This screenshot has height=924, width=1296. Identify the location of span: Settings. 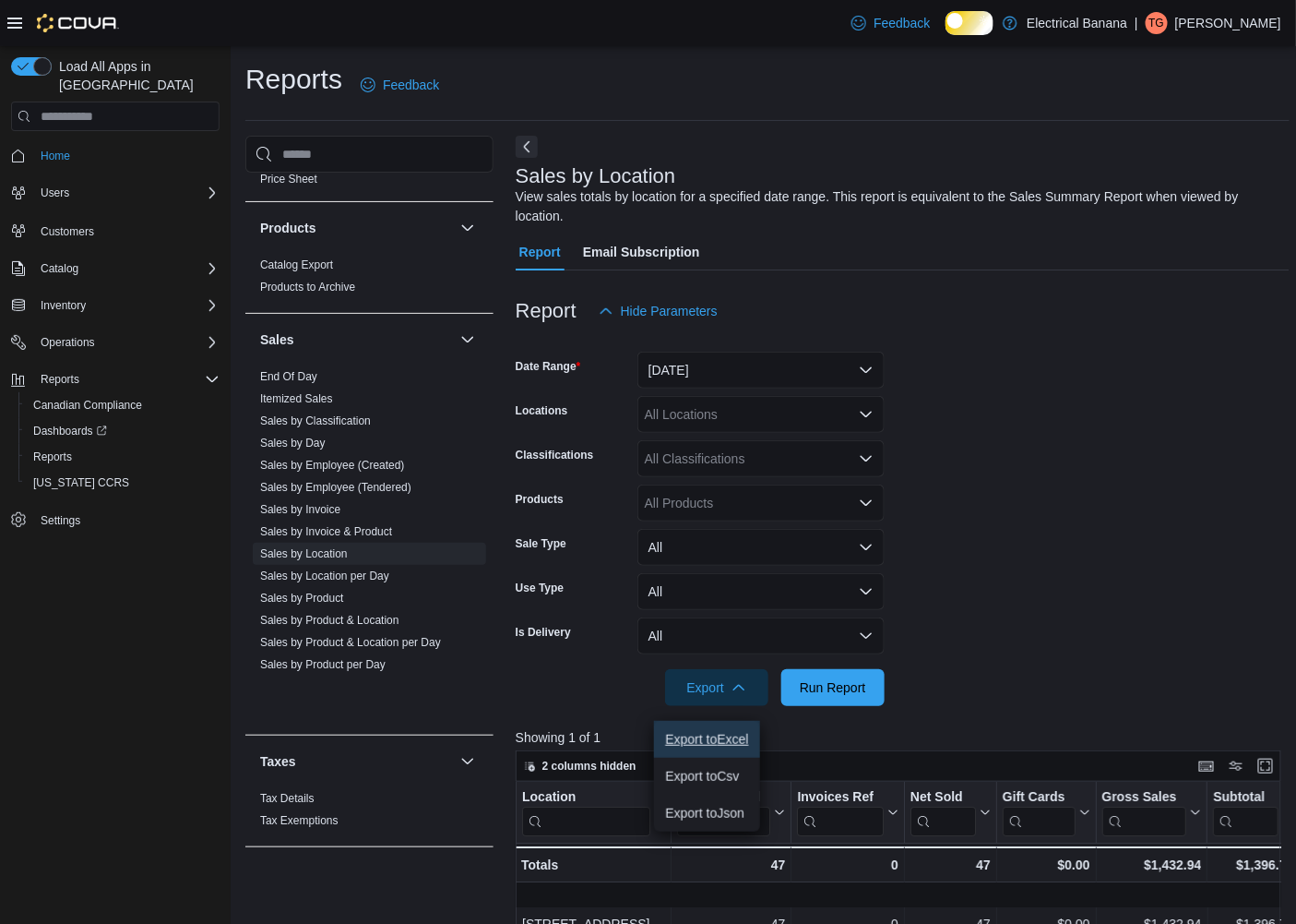
(126, 520).